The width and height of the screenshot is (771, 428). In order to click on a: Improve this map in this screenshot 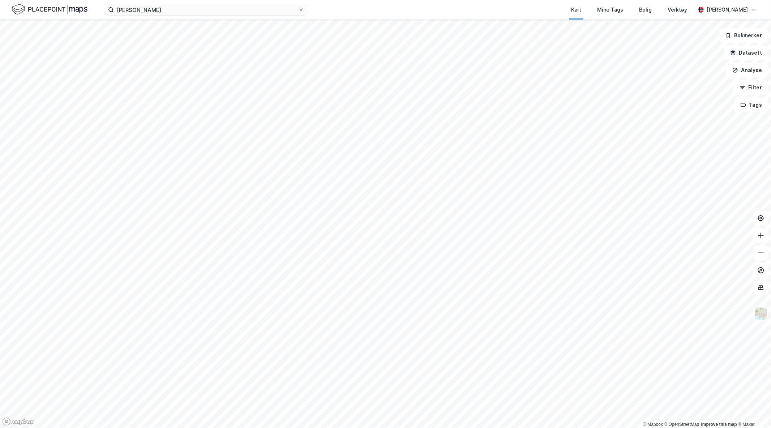, I will do `click(719, 424)`.